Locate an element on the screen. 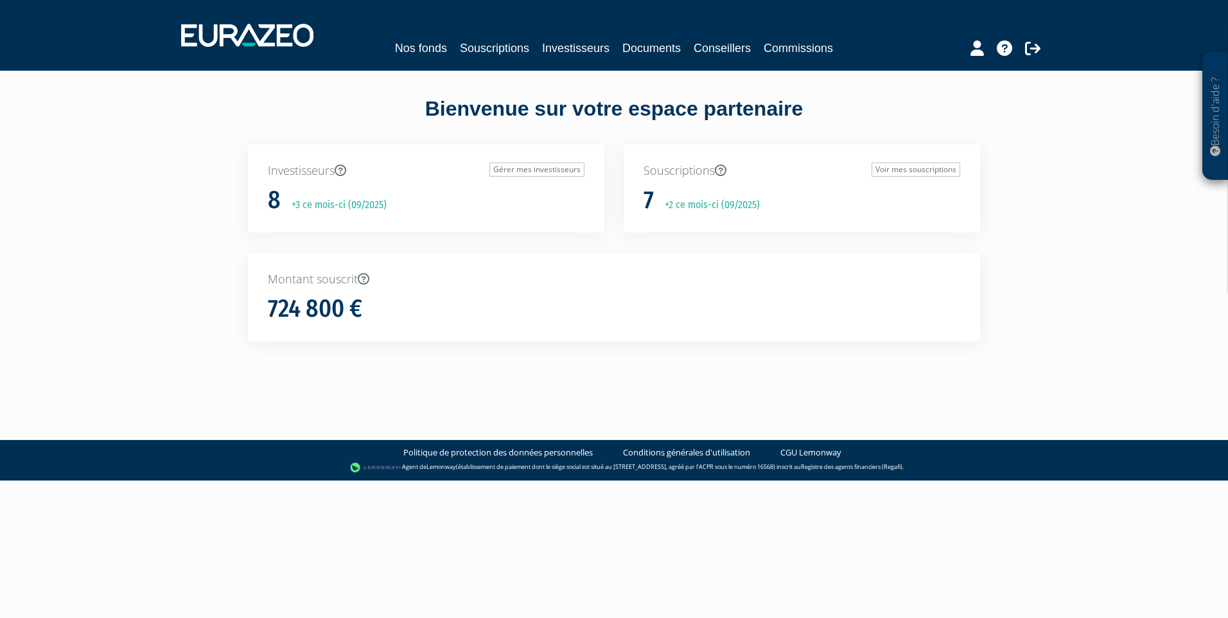 This screenshot has height=618, width=1228. h1: 7 is located at coordinates (648, 200).